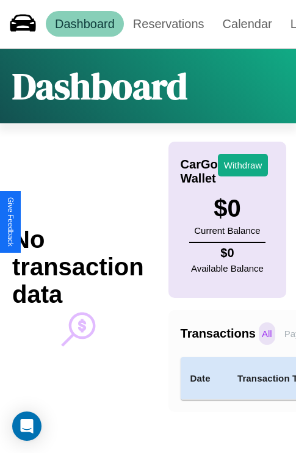 Image resolution: width=296 pixels, height=453 pixels. I want to click on p: Available Balance, so click(227, 268).